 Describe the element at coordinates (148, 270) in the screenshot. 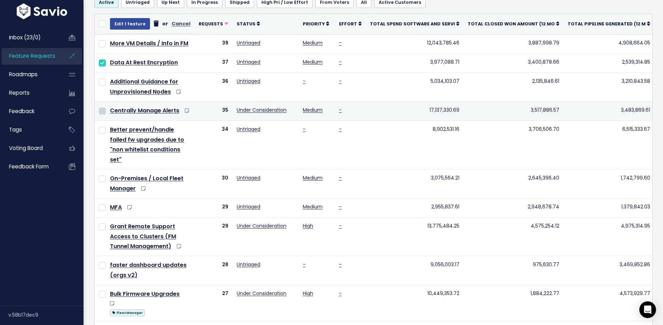

I see `a: faster dashboard updates (orgs v2)` at that location.